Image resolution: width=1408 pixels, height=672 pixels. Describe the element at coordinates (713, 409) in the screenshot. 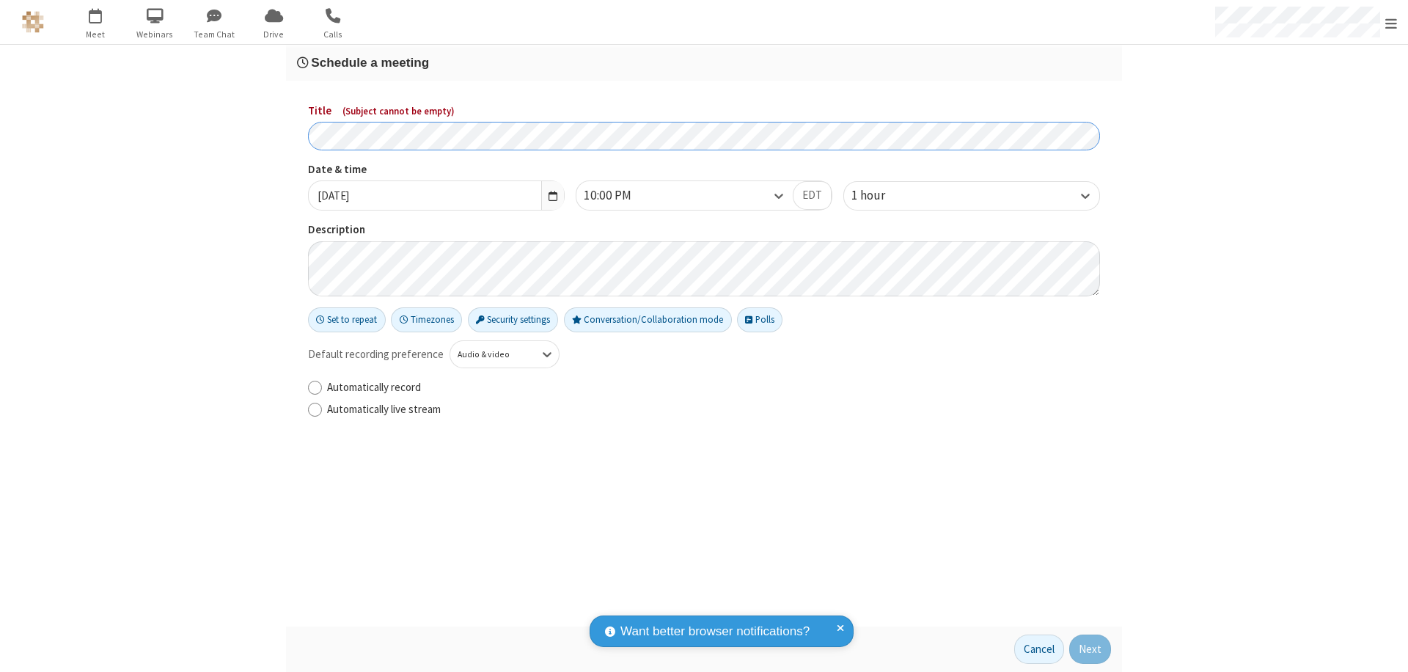

I see `label: Automatically live stream` at that location.